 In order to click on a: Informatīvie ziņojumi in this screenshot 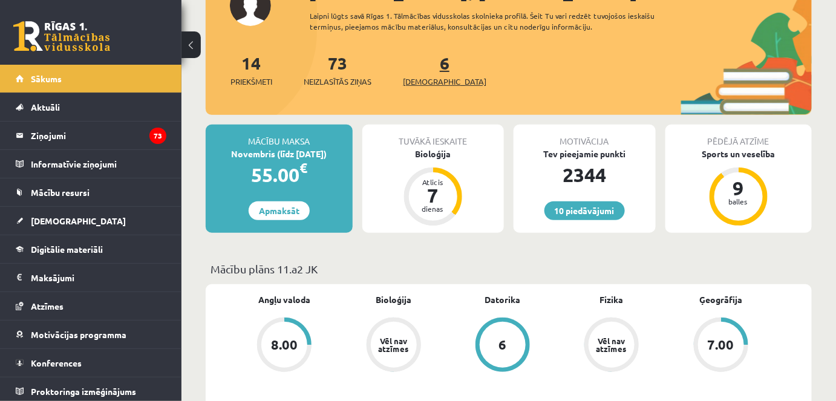, I will do `click(91, 164)`.